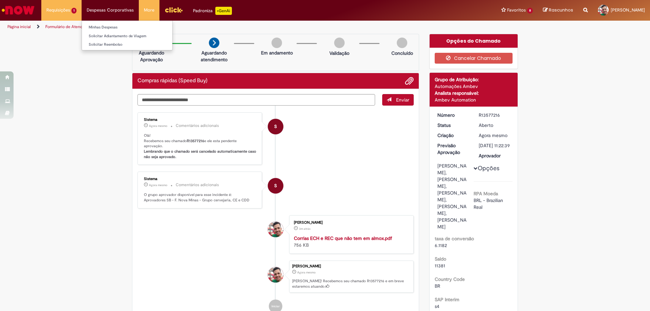  What do you see at coordinates (172, 81) in the screenshot?
I see `h2: Compras rápidas (Speed Buy) Histórico de tíquete` at bounding box center [172, 81].